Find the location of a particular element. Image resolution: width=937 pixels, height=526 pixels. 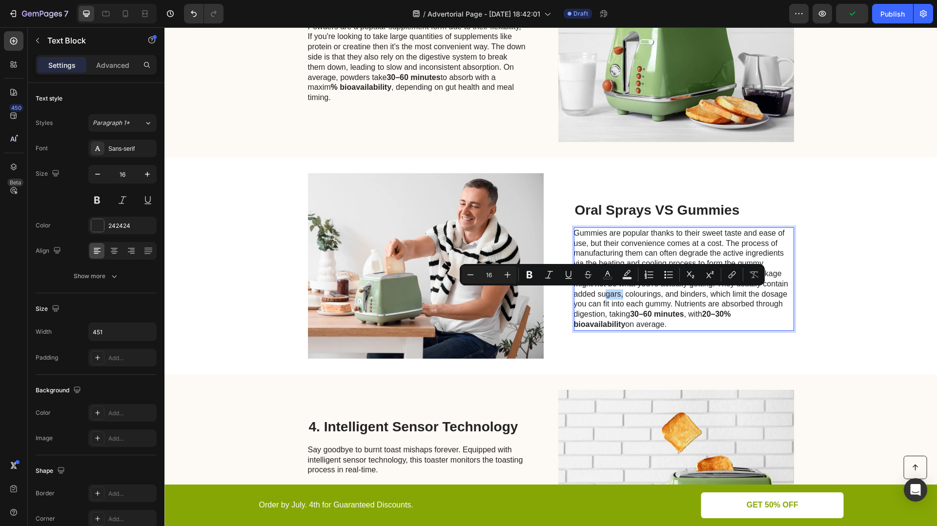

span: Draft is located at coordinates (581, 14).